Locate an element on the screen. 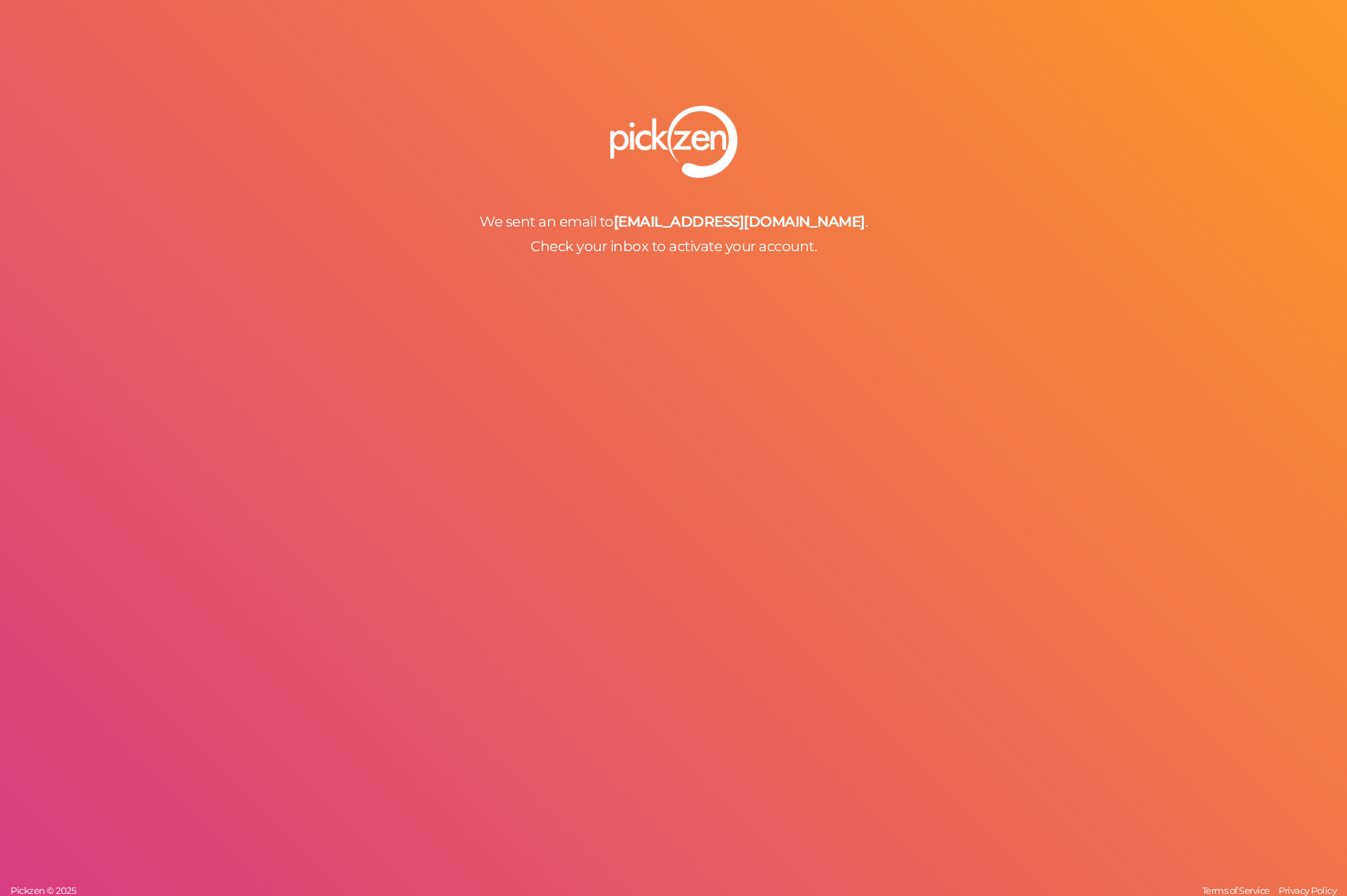  img: pz-logo-white.png is located at coordinates (674, 142).